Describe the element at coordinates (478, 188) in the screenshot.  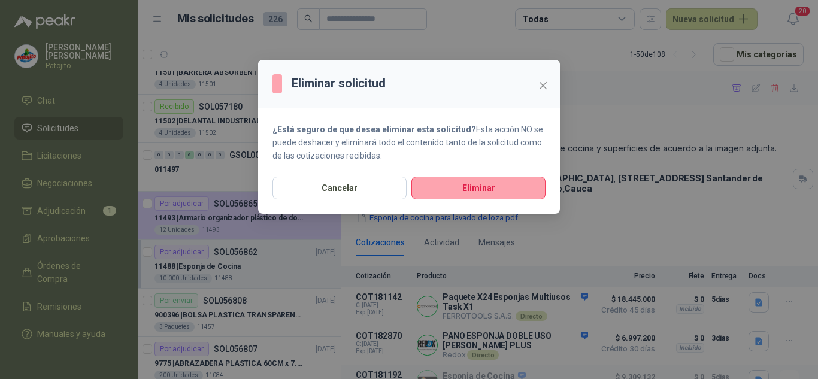
I see `button: Eliminar` at that location.